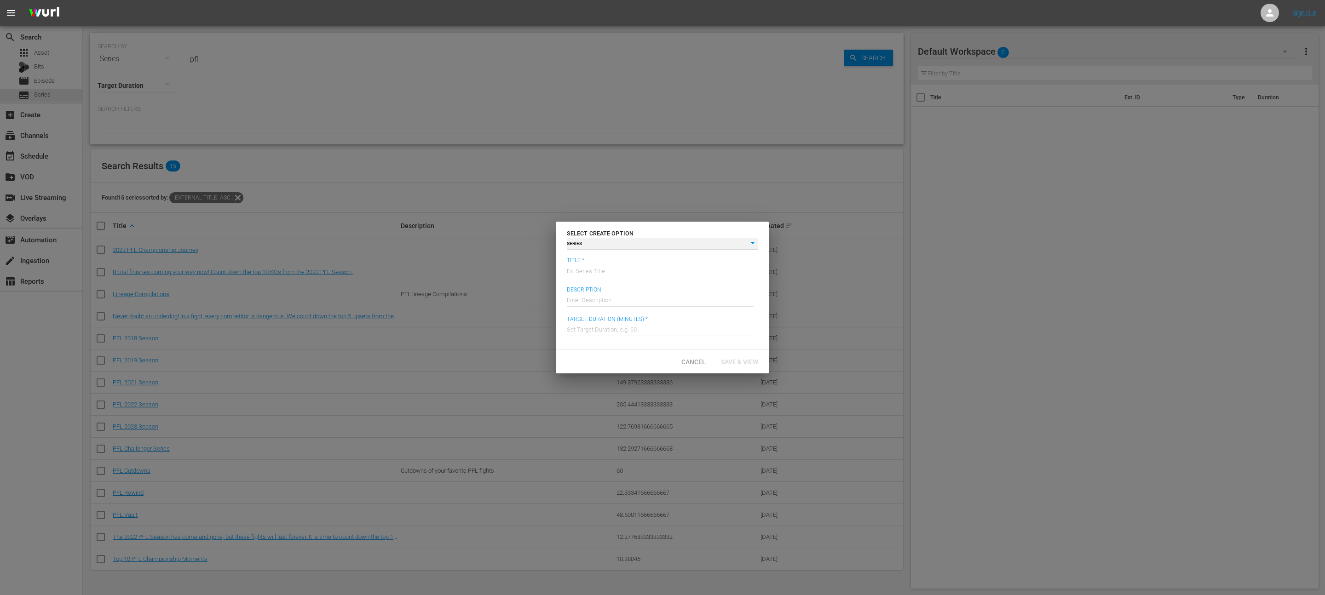 This screenshot has width=1325, height=595. Describe the element at coordinates (660, 320) in the screenshot. I see `span: Target Duration (minutes) *` at that location.